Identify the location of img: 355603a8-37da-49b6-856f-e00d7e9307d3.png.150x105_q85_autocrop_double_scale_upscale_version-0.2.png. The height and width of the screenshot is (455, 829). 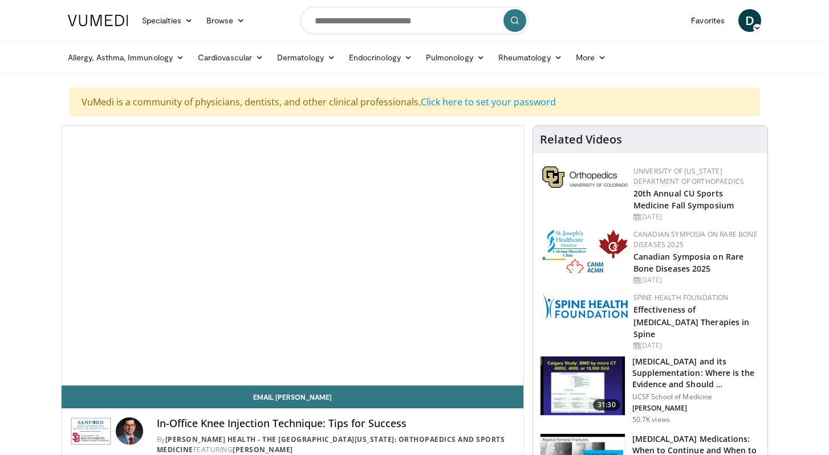
(585, 177).